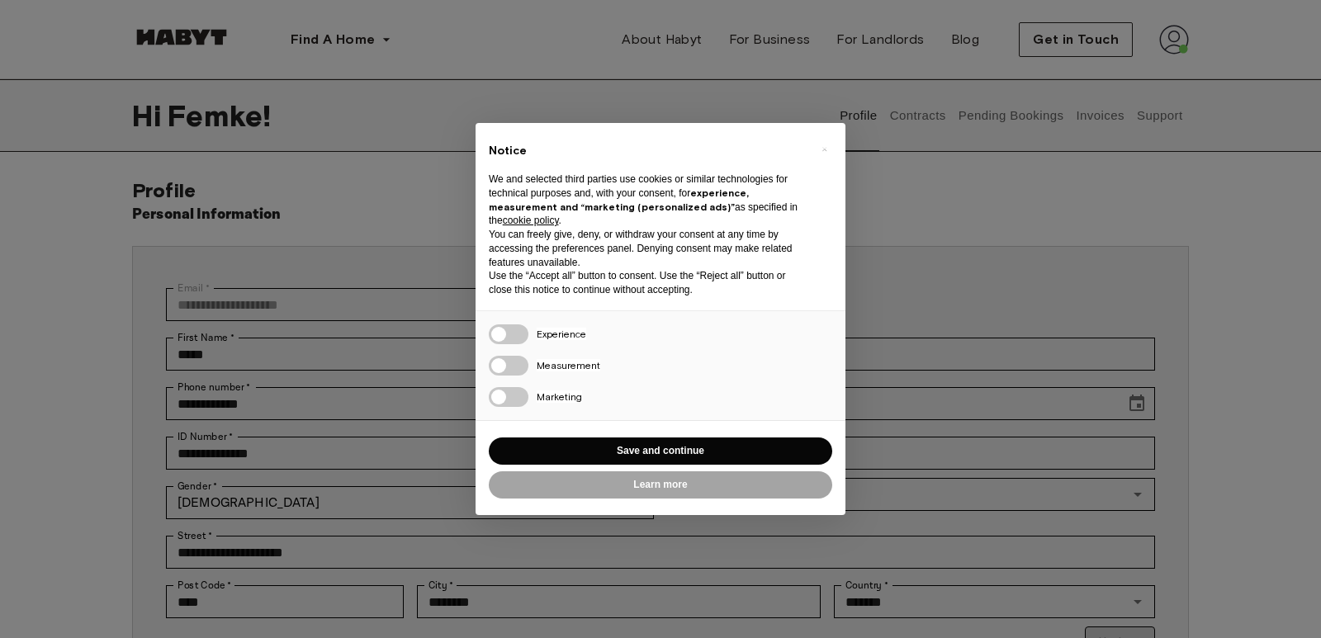  Describe the element at coordinates (647, 249) in the screenshot. I see `p: You can freely give, deny, or withdraw your consent at any time by accessing the preferences pane...` at that location.